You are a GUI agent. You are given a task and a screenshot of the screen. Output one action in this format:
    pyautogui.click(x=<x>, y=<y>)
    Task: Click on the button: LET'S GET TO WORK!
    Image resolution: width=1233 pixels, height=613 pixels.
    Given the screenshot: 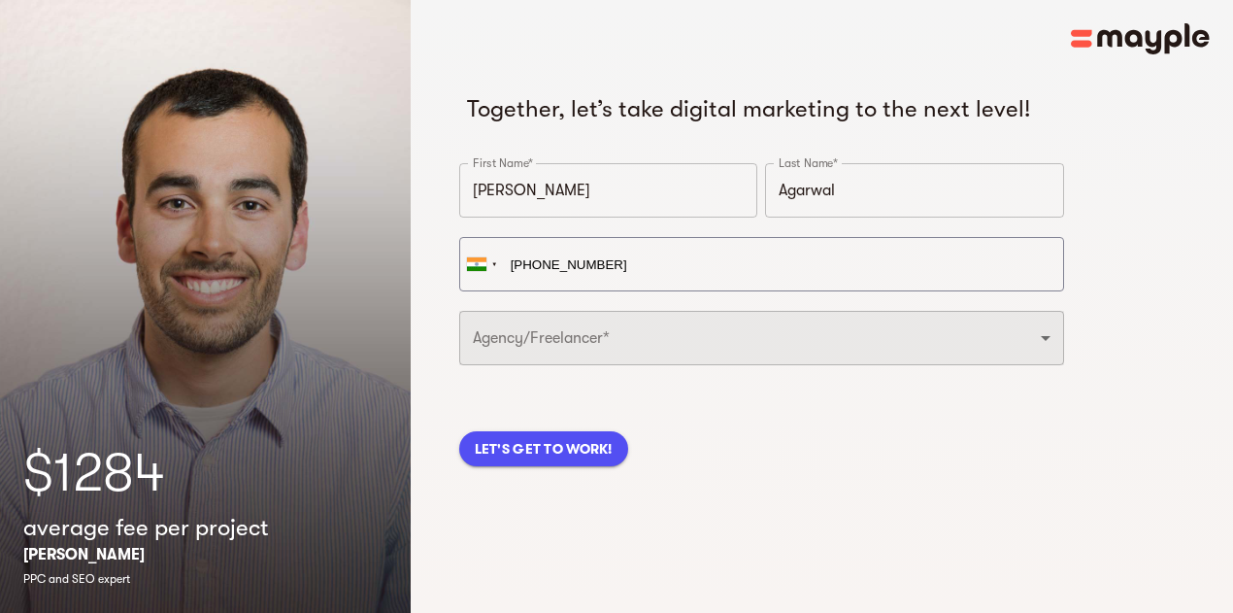 What is the action you would take?
    pyautogui.click(x=544, y=449)
    